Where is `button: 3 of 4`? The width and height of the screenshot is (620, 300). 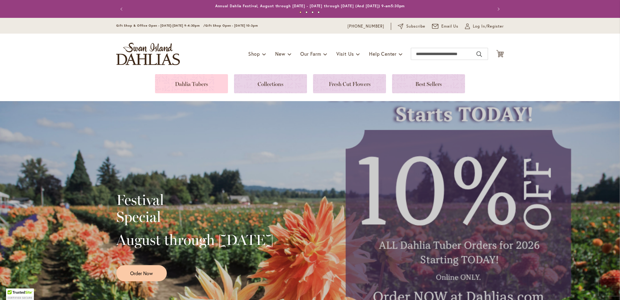 button: 3 of 4 is located at coordinates (313, 12).